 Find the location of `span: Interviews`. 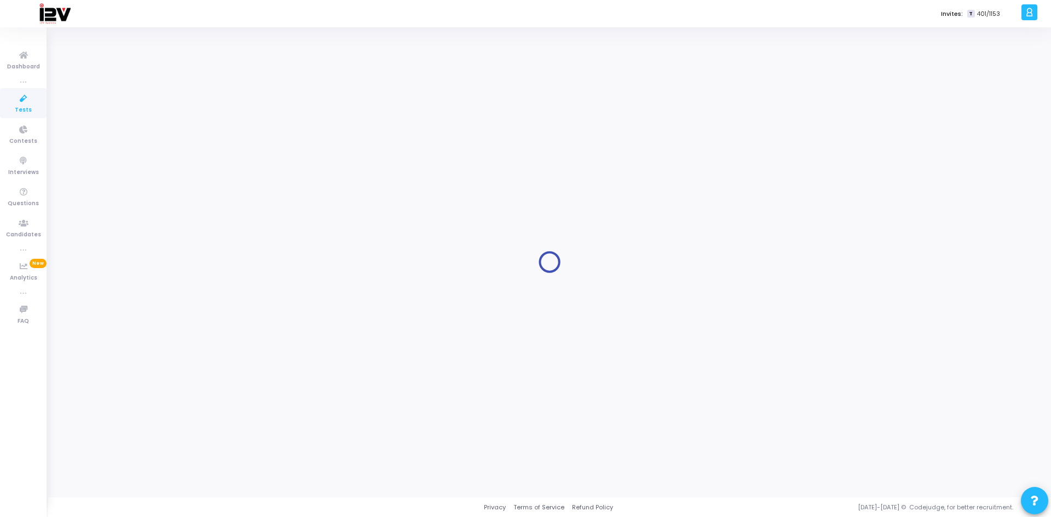

span: Interviews is located at coordinates (24, 172).